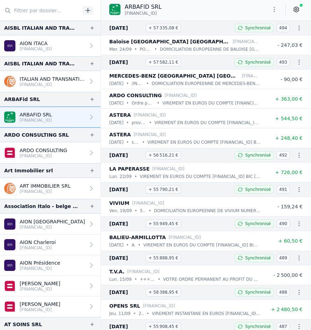 The height and width of the screenshot is (330, 311). Describe the element at coordinates (135, 96) in the screenshot. I see `p: ARDO CONSULTING` at that location.